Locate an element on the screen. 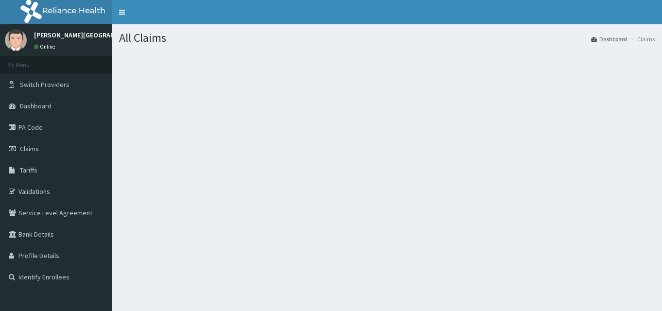  h1: All Claims is located at coordinates (387, 38).